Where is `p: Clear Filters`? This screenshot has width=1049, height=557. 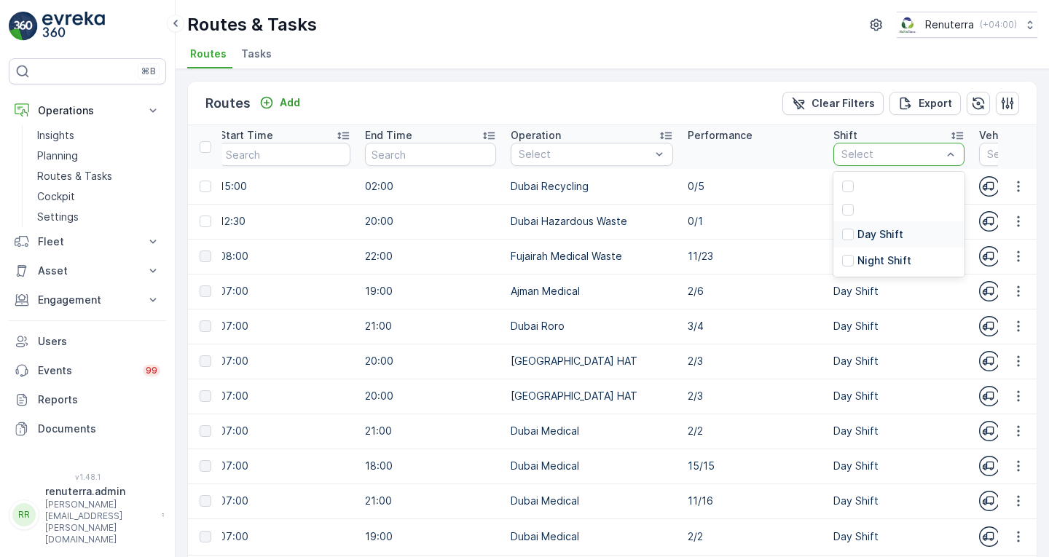 p: Clear Filters is located at coordinates (843, 103).